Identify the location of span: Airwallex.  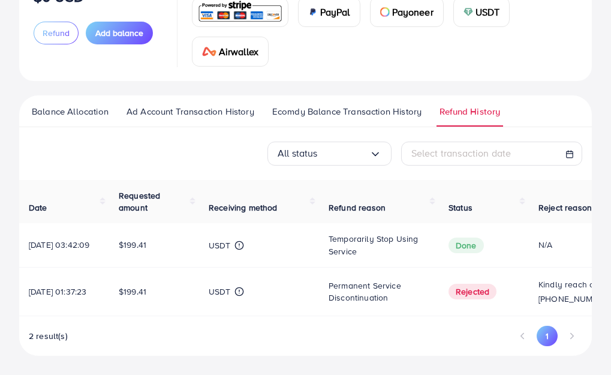
(239, 52).